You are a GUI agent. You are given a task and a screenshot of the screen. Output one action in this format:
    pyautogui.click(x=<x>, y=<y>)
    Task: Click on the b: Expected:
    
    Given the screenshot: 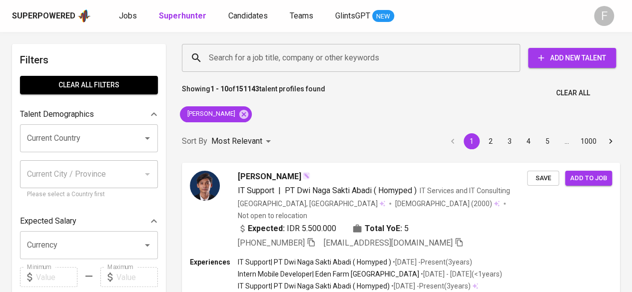 What is the action you would take?
    pyautogui.click(x=266, y=229)
    